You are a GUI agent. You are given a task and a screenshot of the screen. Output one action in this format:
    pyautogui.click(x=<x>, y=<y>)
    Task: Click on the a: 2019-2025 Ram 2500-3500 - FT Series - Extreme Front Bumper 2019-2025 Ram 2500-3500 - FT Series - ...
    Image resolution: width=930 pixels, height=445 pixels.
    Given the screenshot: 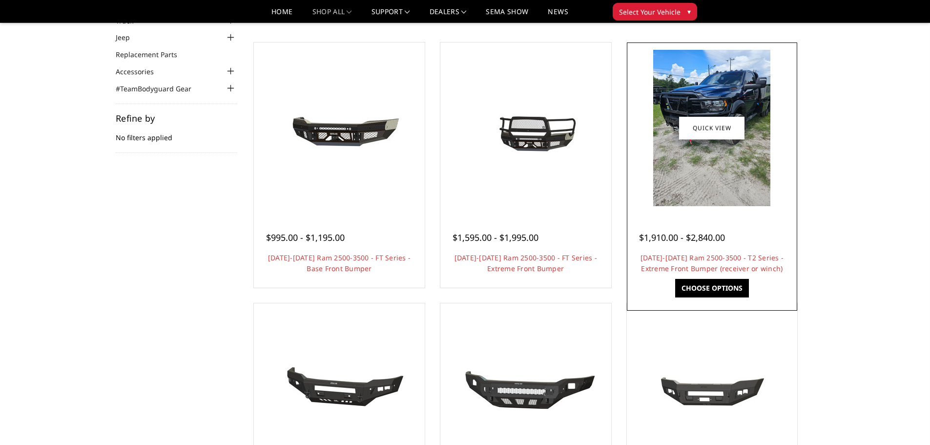 What is the action you would take?
    pyautogui.click(x=526, y=128)
    